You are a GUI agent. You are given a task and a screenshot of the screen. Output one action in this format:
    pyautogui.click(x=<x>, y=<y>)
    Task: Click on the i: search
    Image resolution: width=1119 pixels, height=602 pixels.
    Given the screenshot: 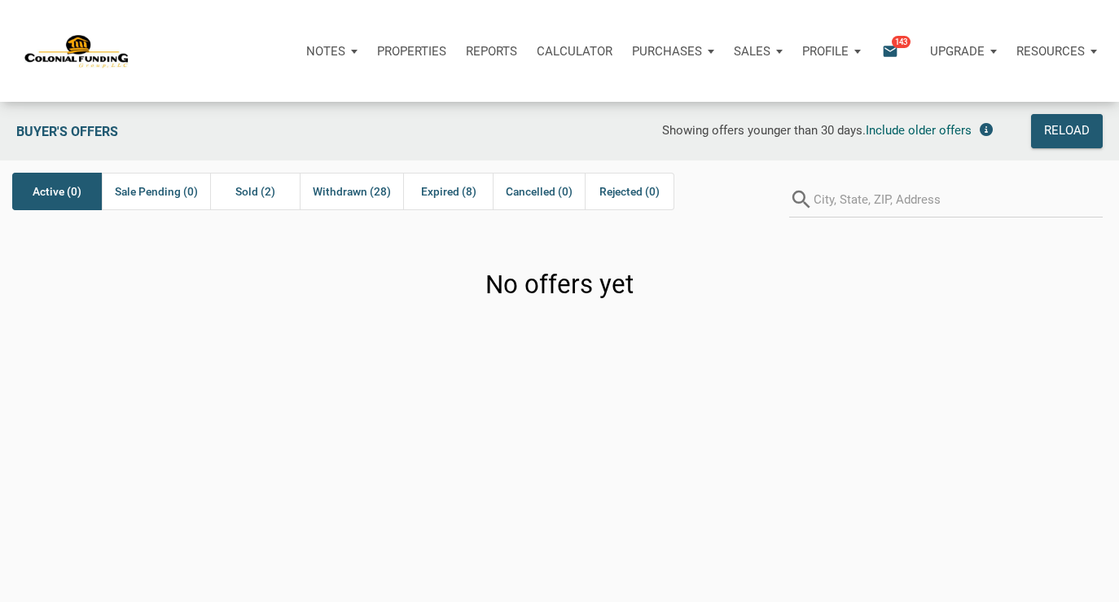 What is the action you would take?
    pyautogui.click(x=801, y=199)
    